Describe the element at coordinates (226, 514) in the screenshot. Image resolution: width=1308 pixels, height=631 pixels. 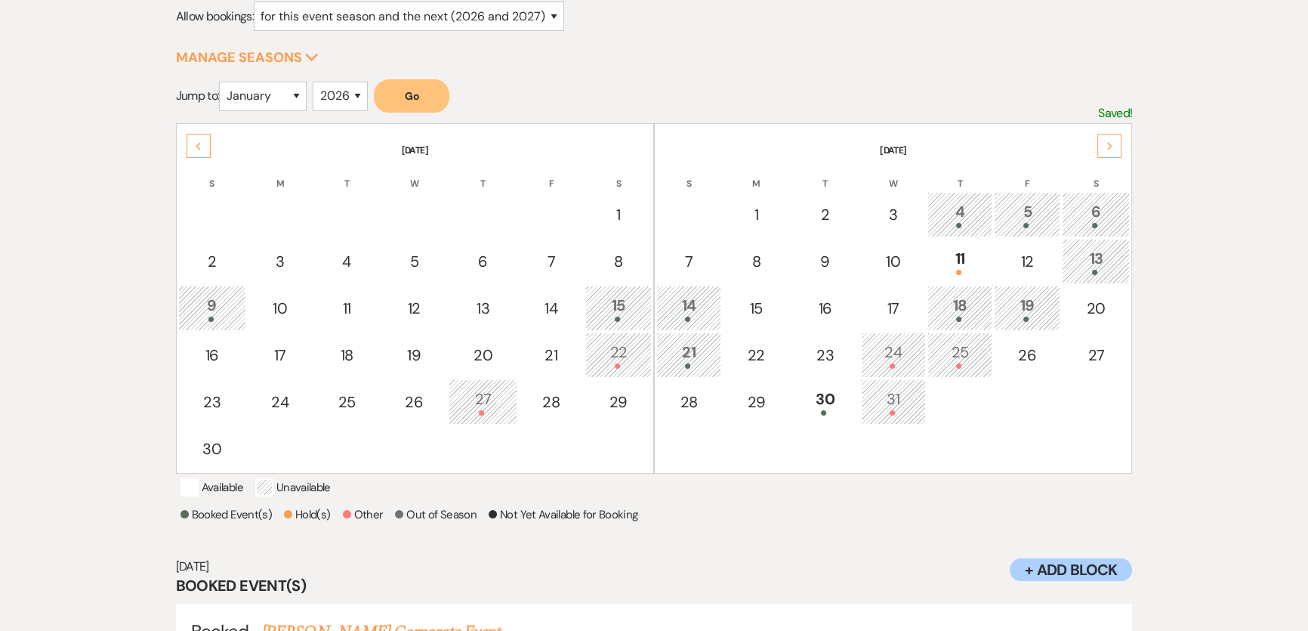
I see `p: Booked Event(s)` at that location.